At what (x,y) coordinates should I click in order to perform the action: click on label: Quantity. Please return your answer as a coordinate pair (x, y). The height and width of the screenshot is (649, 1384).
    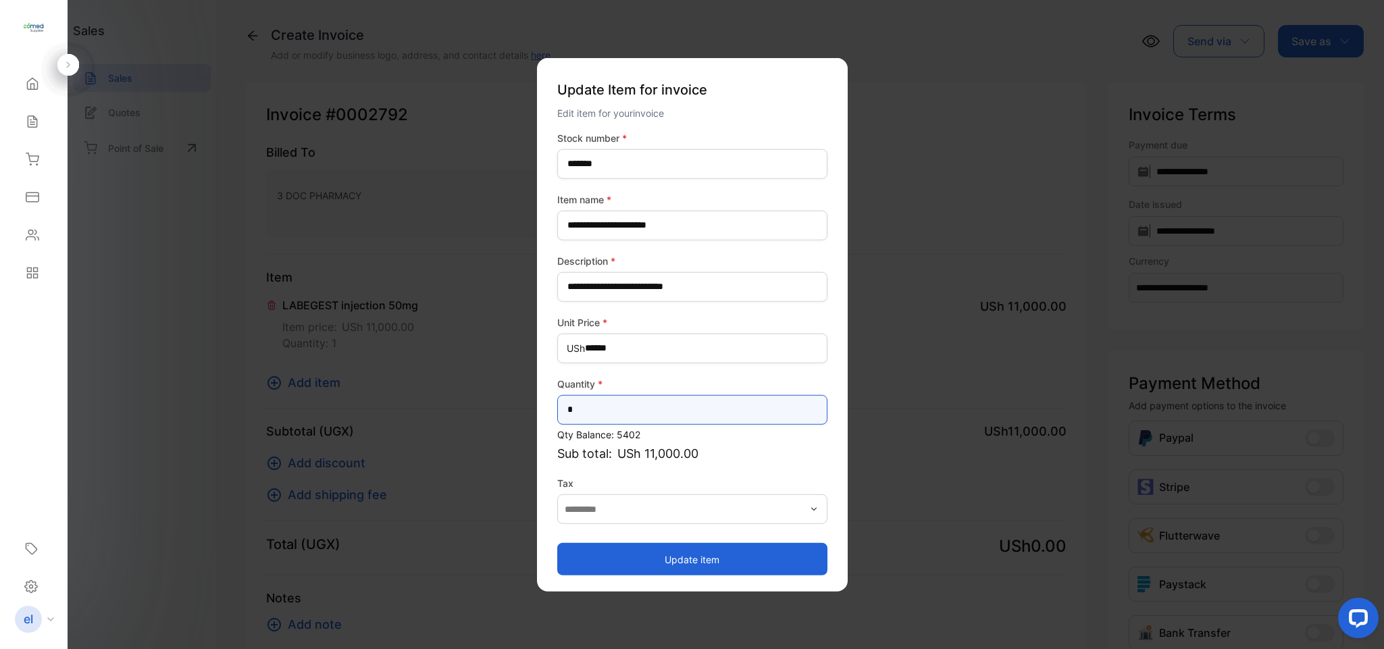
    Looking at the image, I should click on (692, 383).